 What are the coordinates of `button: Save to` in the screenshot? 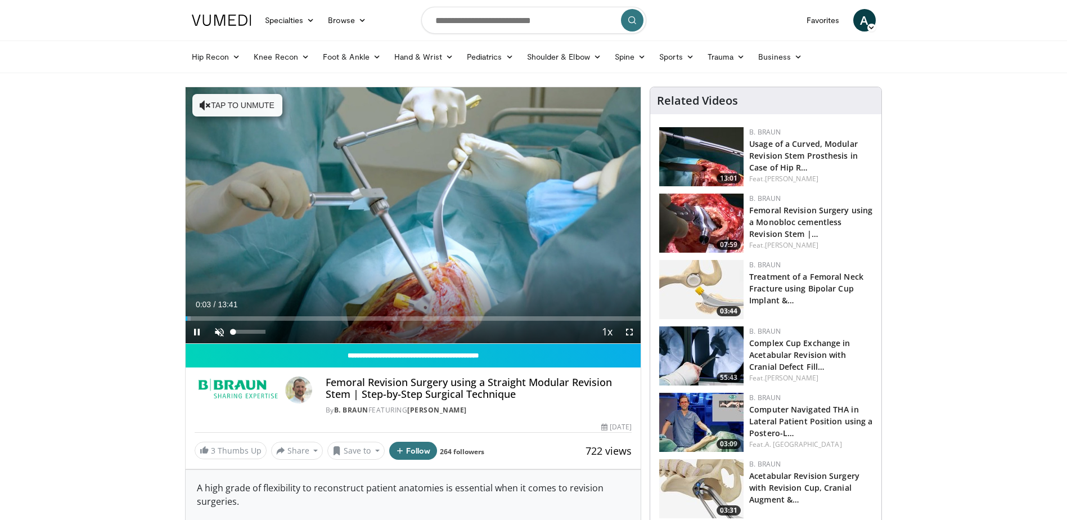 It's located at (356, 451).